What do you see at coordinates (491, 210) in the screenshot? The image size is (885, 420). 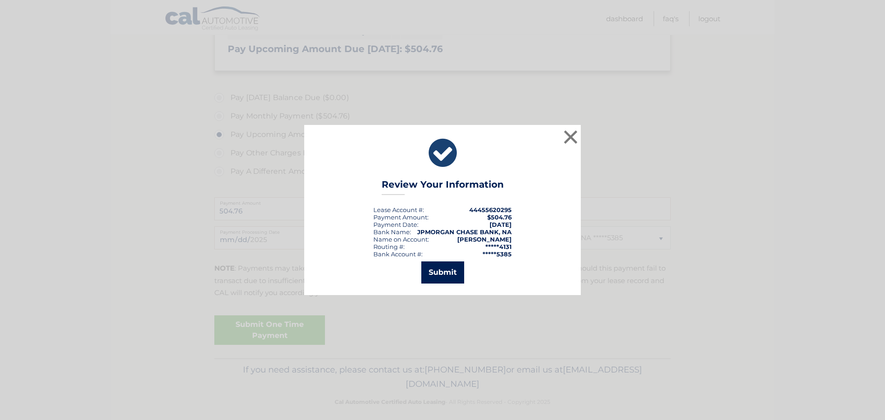 I see `strong: 44455620295` at bounding box center [491, 210].